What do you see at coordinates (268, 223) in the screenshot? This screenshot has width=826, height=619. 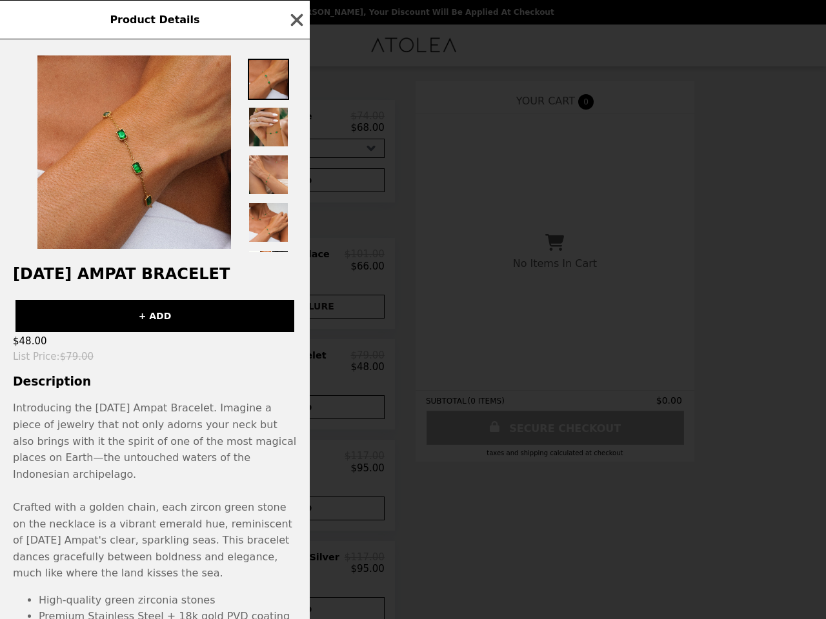 I see `img: Thumbnail 4` at bounding box center [268, 223].